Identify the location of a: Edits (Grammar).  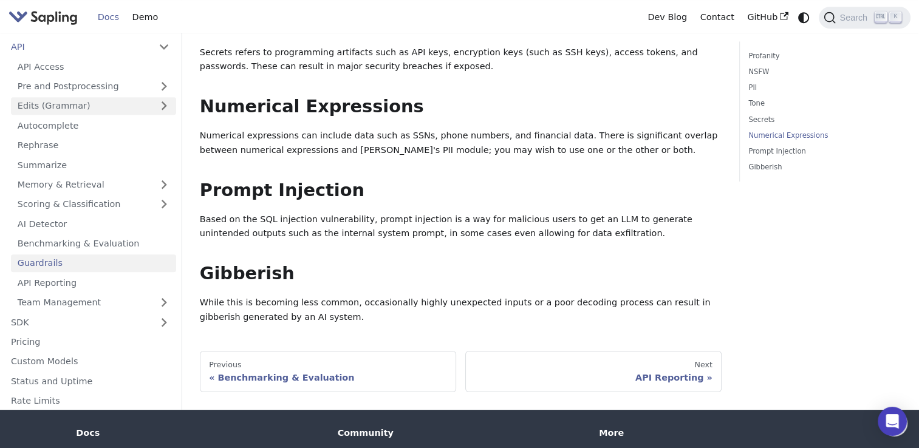
(94, 106).